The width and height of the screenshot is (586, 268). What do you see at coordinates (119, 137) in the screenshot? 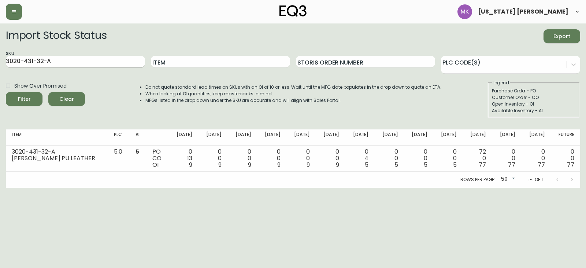
I see `th: PLC` at bounding box center [119, 137].